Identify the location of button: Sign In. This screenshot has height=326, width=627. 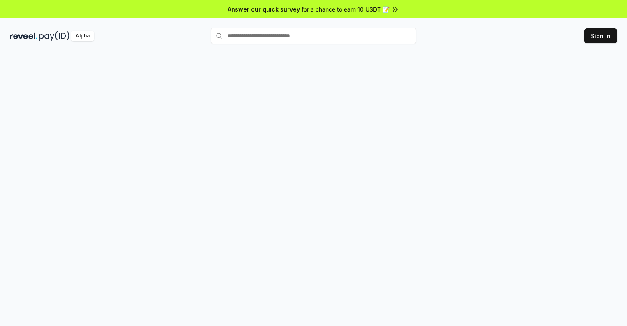
(601, 36).